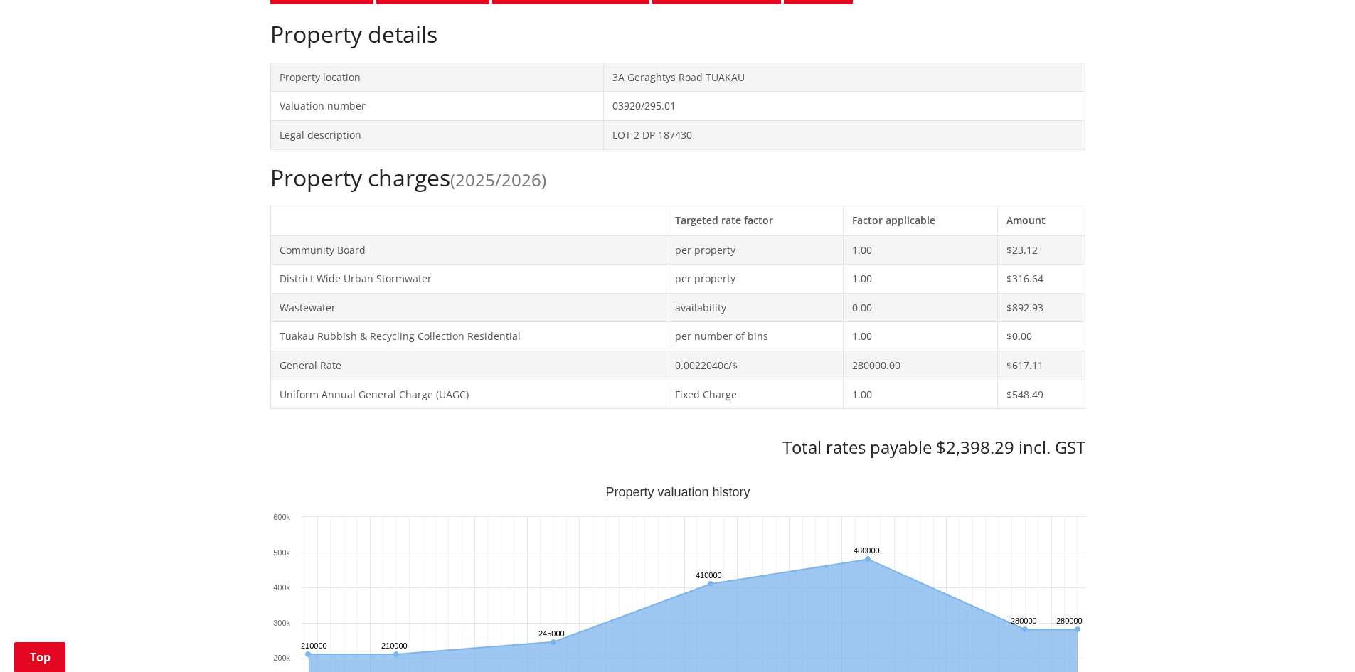  What do you see at coordinates (844, 106) in the screenshot?
I see `td: 03920/295.01` at bounding box center [844, 106].